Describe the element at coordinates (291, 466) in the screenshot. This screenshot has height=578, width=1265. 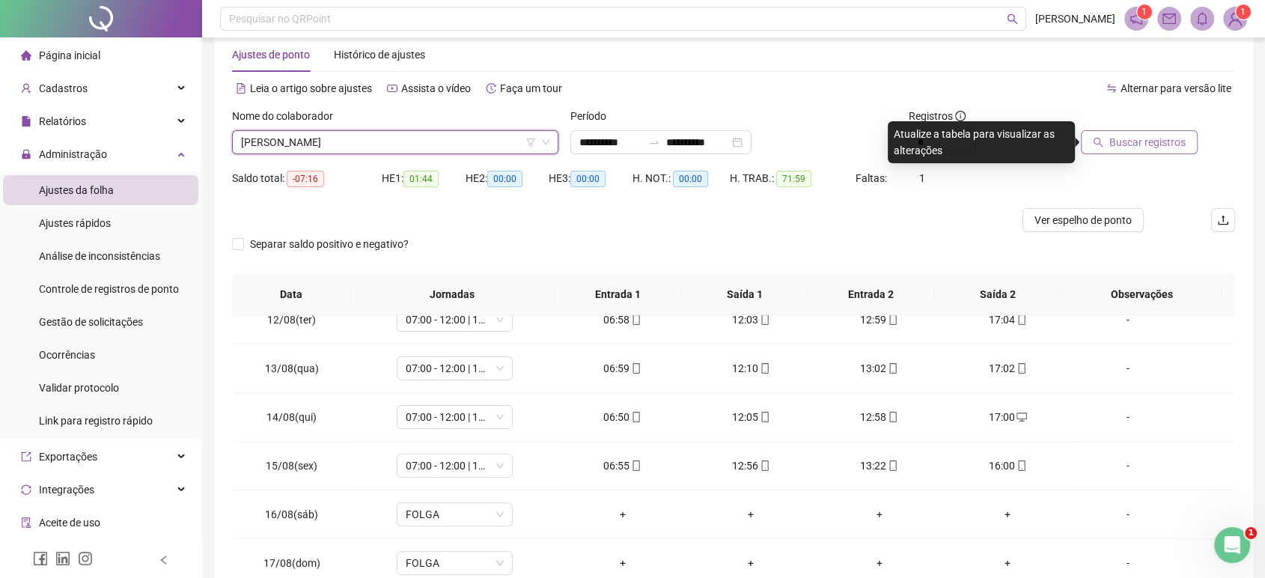
I see `span: 15/08(sex)` at that location.